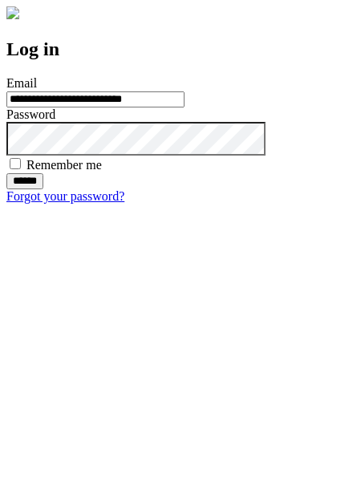 This screenshot has height=478, width=361. What do you see at coordinates (180, 49) in the screenshot?
I see `h2: Log in` at bounding box center [180, 49].